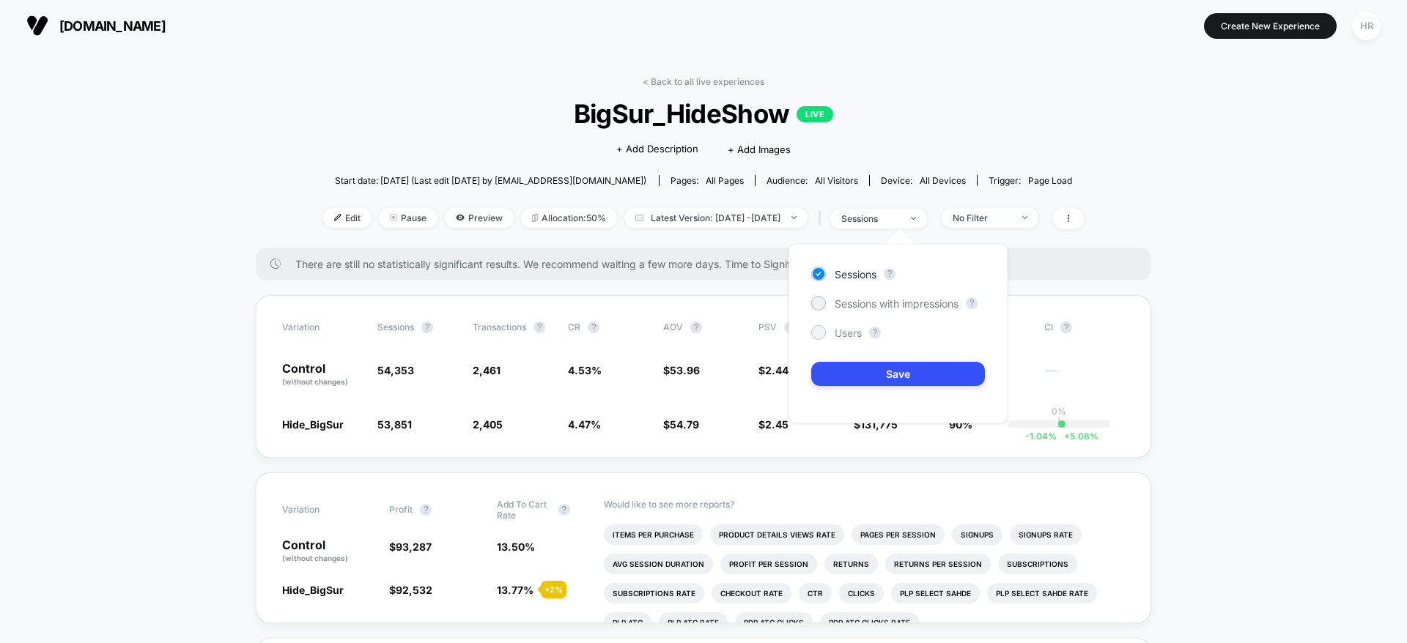  I want to click on li: Clicks, so click(861, 594).